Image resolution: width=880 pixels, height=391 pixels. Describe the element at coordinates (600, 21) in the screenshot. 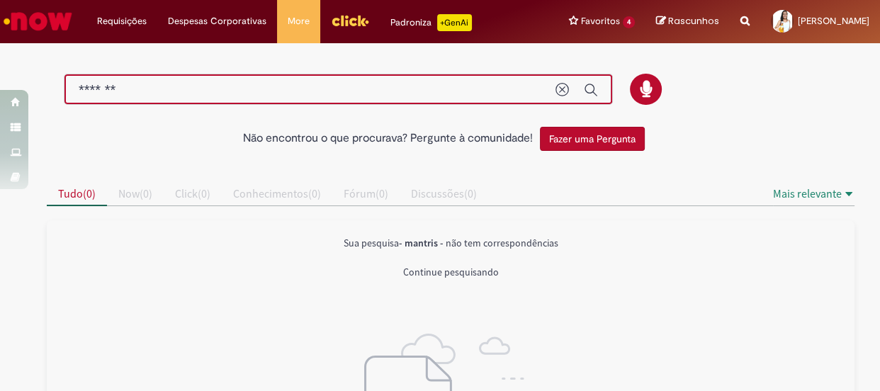

I see `span: Favoritos` at that location.